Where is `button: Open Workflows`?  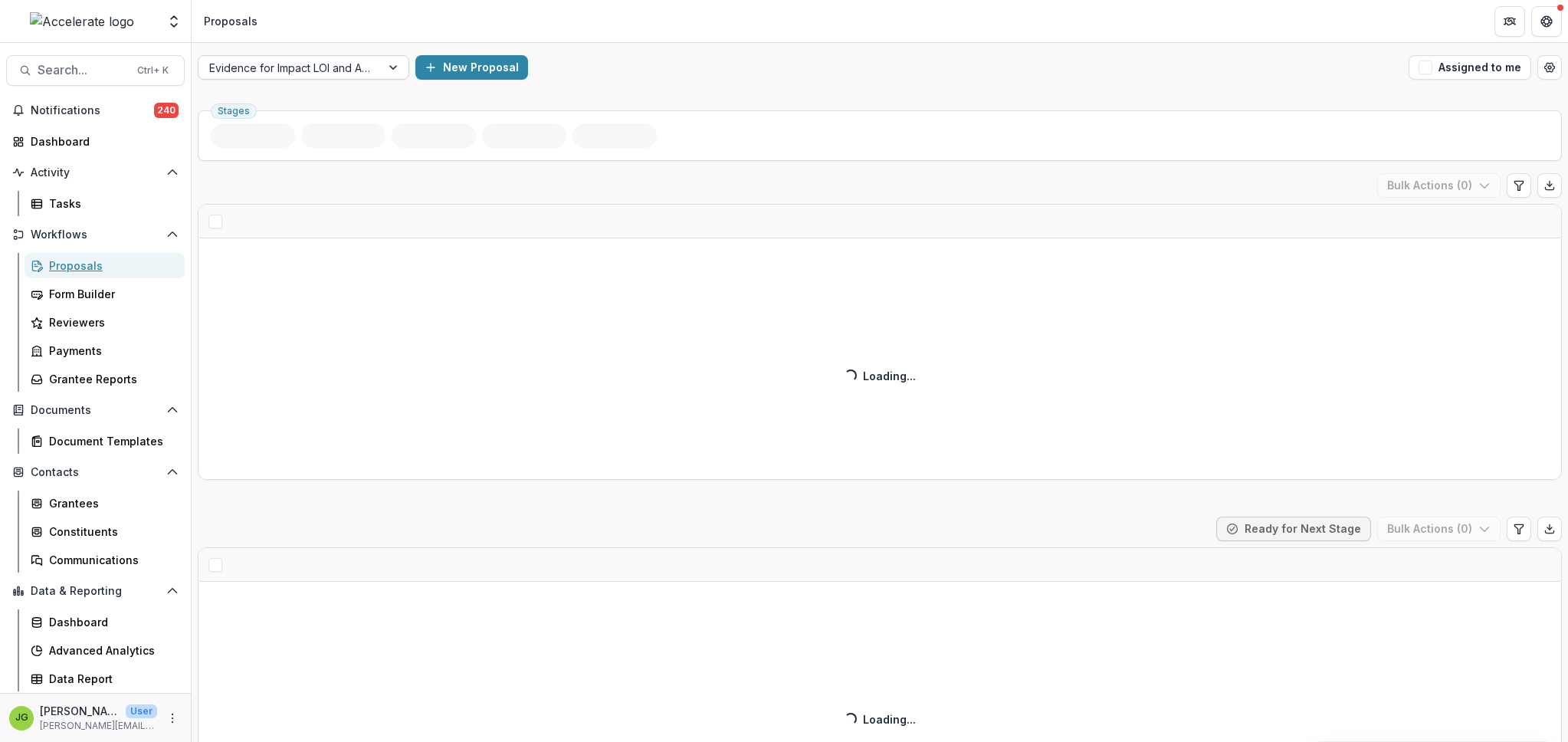
button: Open Workflows is located at coordinates (95, 234).